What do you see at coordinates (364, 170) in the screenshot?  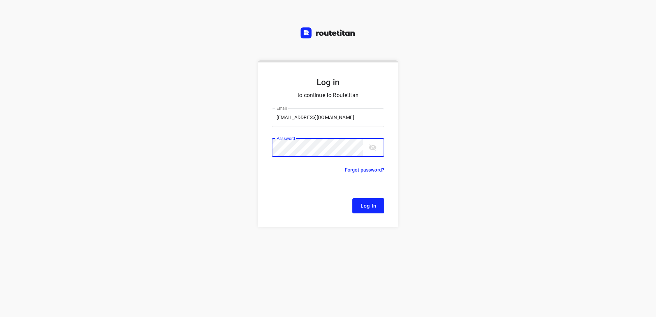 I see `p: Forgot password?` at bounding box center [364, 170].